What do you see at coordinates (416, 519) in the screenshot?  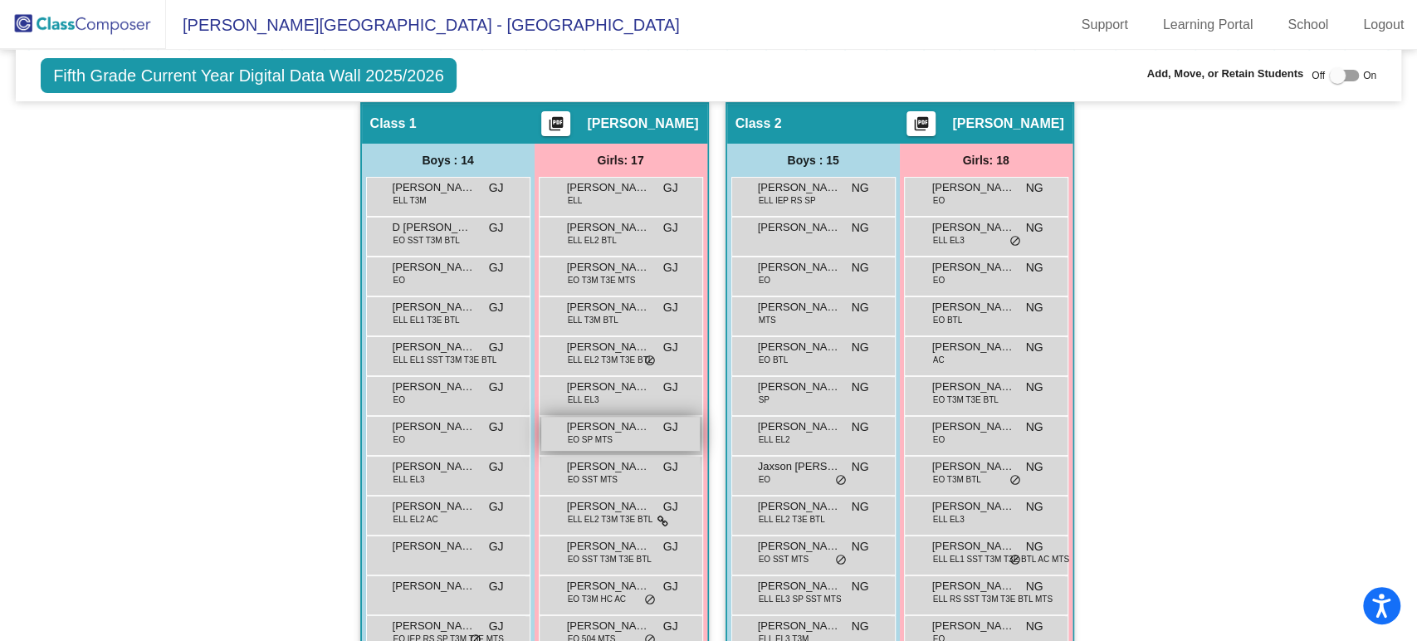 I see `span: ELL EL2 AC` at bounding box center [416, 519].